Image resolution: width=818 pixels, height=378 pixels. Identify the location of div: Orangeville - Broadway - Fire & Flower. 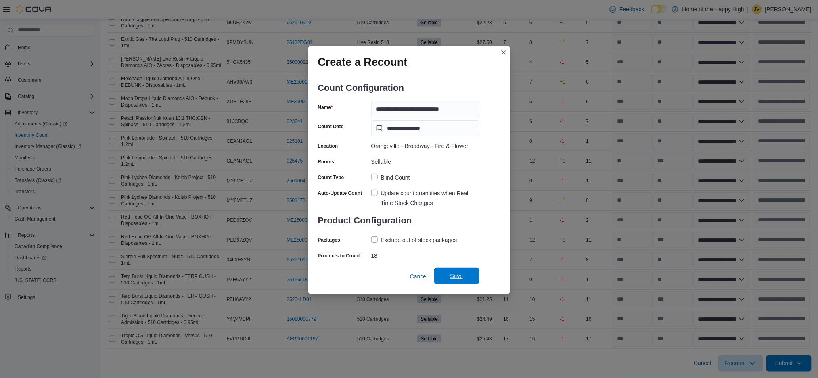
(425, 144).